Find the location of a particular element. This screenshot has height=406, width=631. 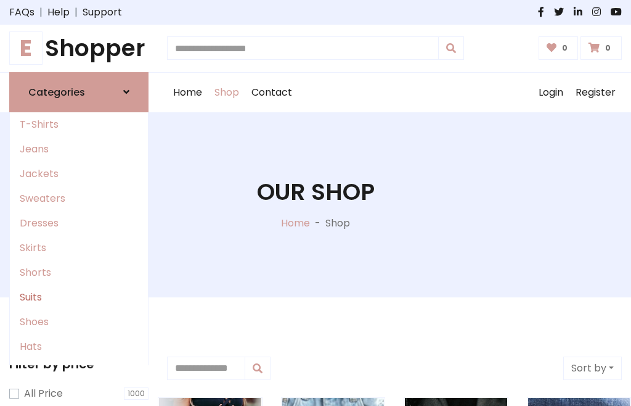

span: E is located at coordinates (26, 48).